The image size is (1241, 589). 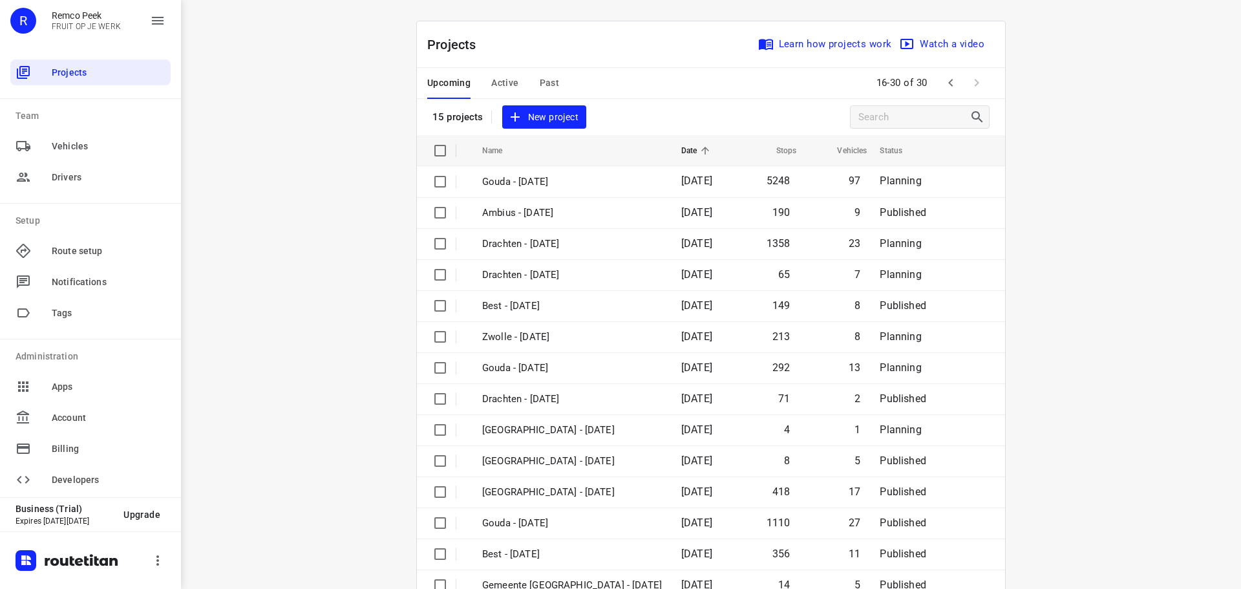 What do you see at coordinates (90, 480) in the screenshot?
I see `div: Developers` at bounding box center [90, 480].